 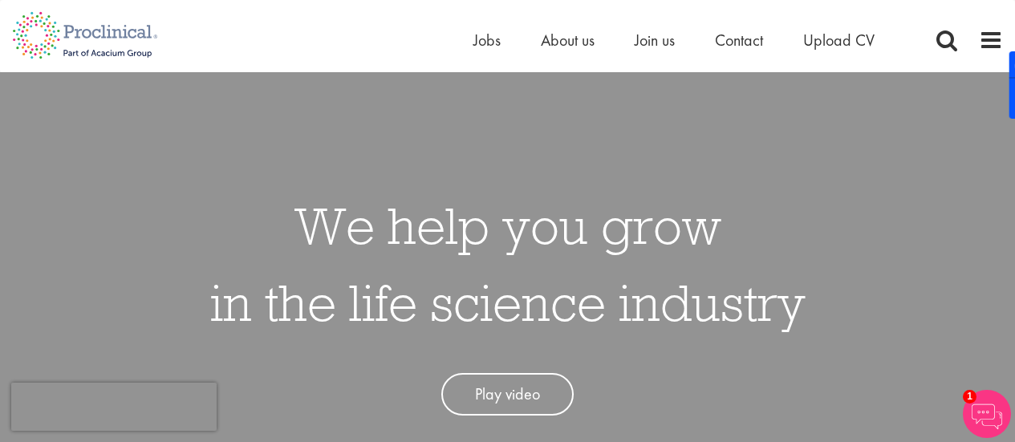 What do you see at coordinates (987, 414) in the screenshot?
I see `img: Chatbot` at bounding box center [987, 414].